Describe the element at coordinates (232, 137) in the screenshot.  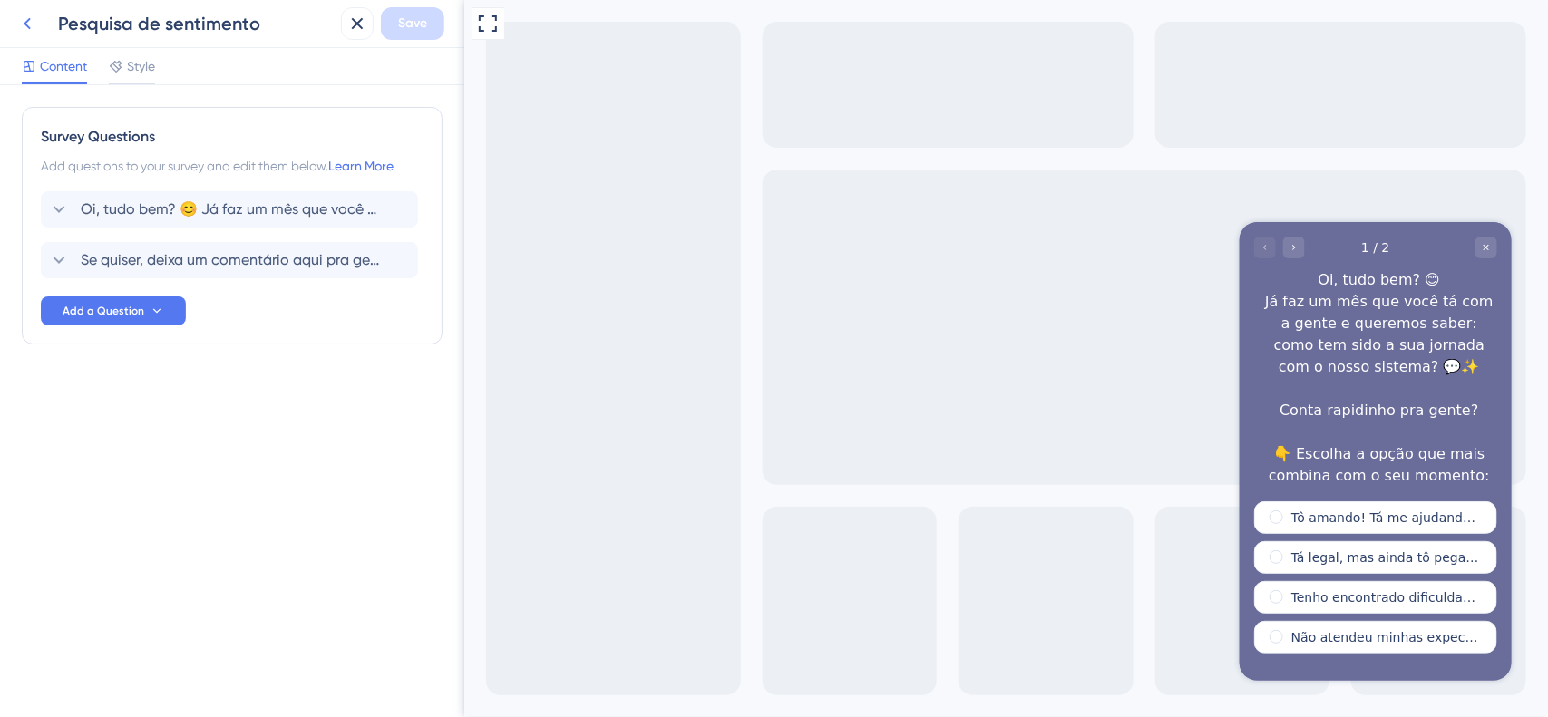
I see `div: Survey Questions` at that location.